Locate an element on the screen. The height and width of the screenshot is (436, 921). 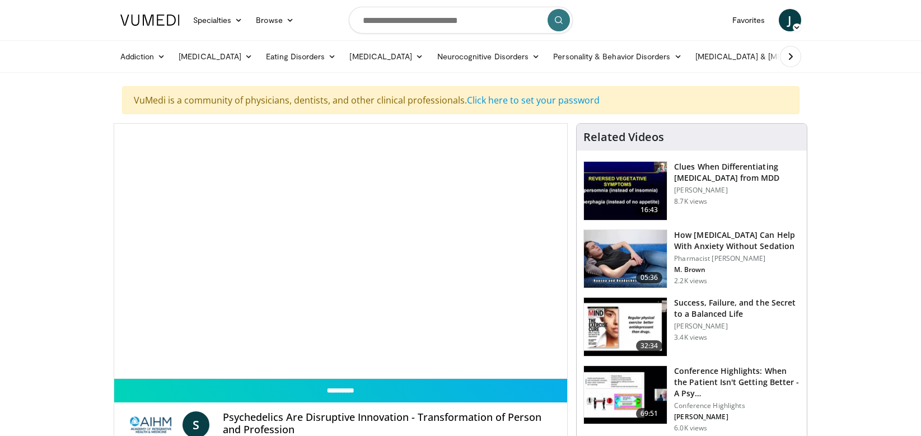
h3: Success, Failure, and the Secret to a Balanced Life is located at coordinates (737, 309).